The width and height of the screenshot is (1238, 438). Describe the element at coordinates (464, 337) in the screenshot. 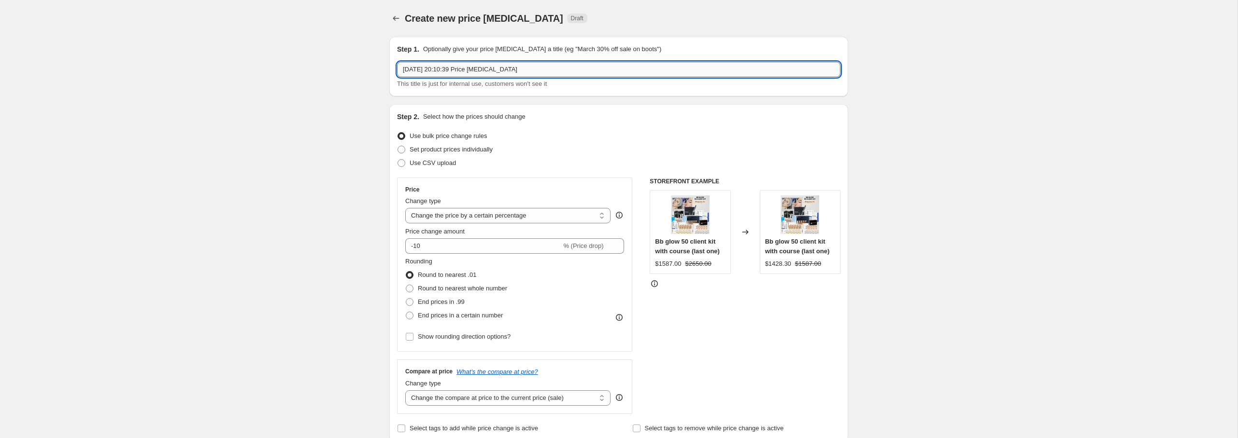

I see `span: Show rounding direction options?` at that location.